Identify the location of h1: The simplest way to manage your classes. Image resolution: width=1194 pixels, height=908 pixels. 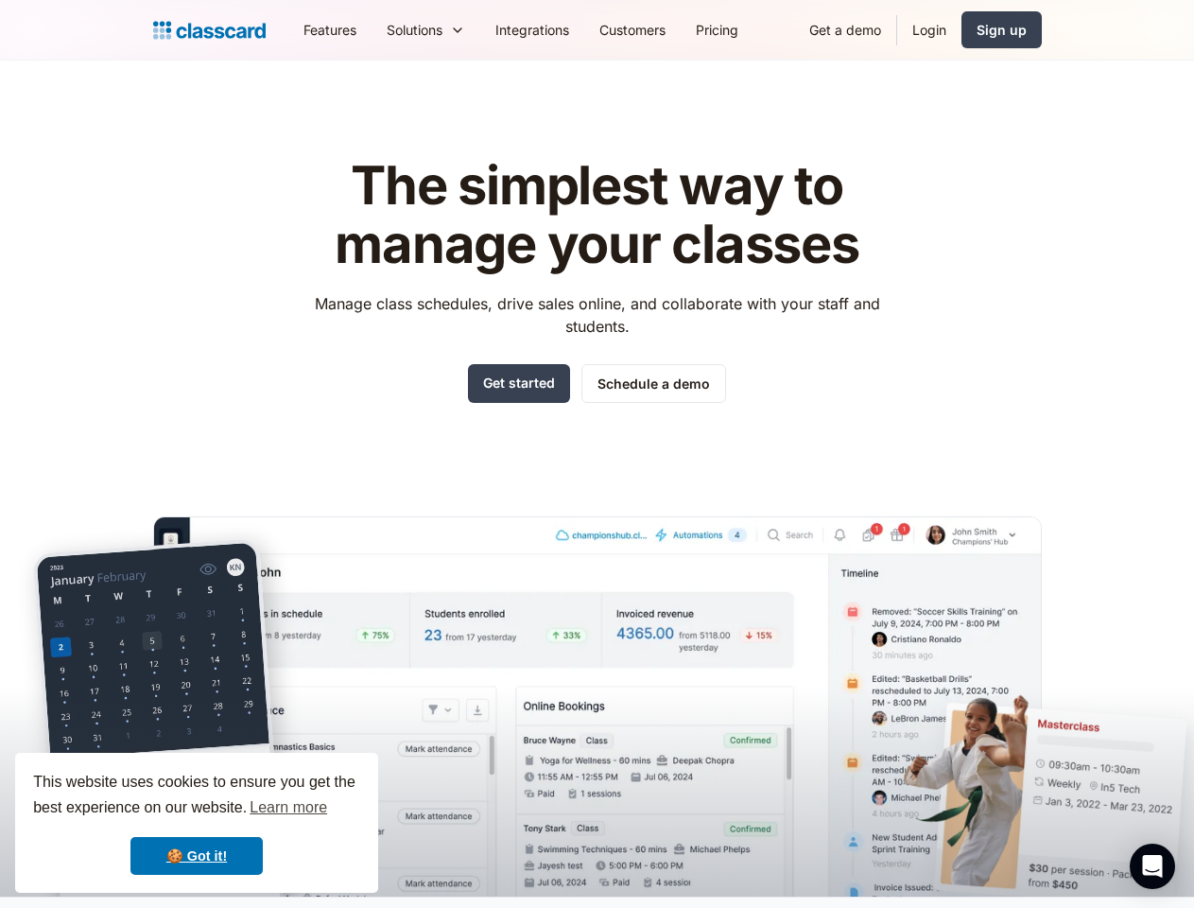
(597, 215).